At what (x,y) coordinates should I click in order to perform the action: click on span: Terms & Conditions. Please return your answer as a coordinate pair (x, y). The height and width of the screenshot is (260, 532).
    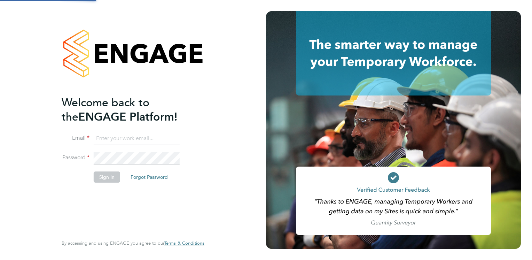
    Looking at the image, I should click on (184, 243).